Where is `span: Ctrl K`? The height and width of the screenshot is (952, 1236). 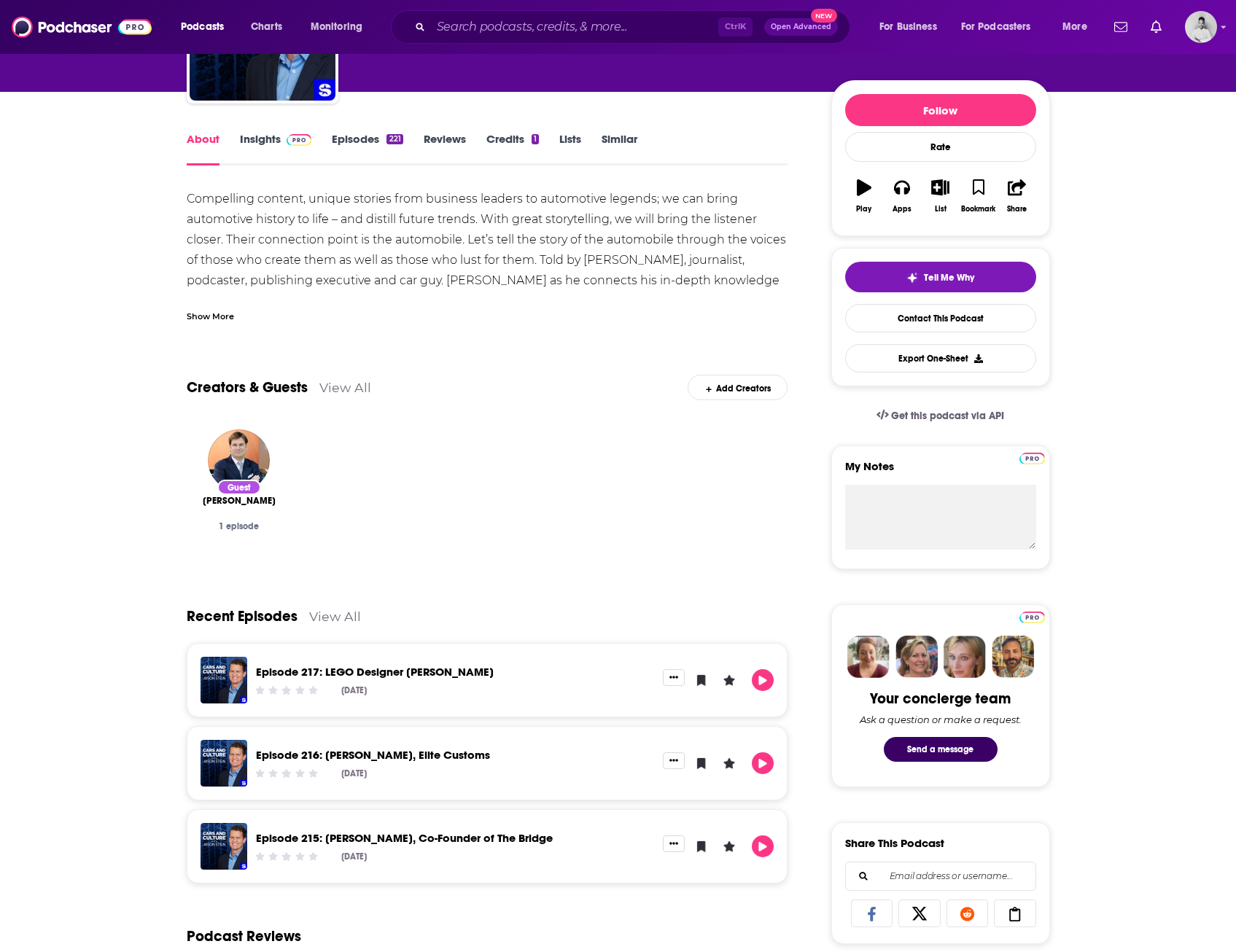
span: Ctrl K is located at coordinates (735, 27).